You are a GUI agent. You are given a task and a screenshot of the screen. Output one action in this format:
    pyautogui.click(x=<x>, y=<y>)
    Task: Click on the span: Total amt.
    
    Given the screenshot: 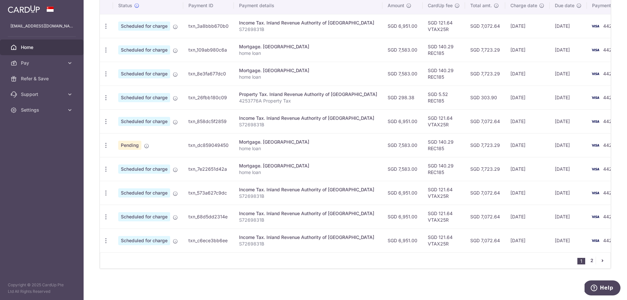 What is the action you would take?
    pyautogui.click(x=481, y=6)
    